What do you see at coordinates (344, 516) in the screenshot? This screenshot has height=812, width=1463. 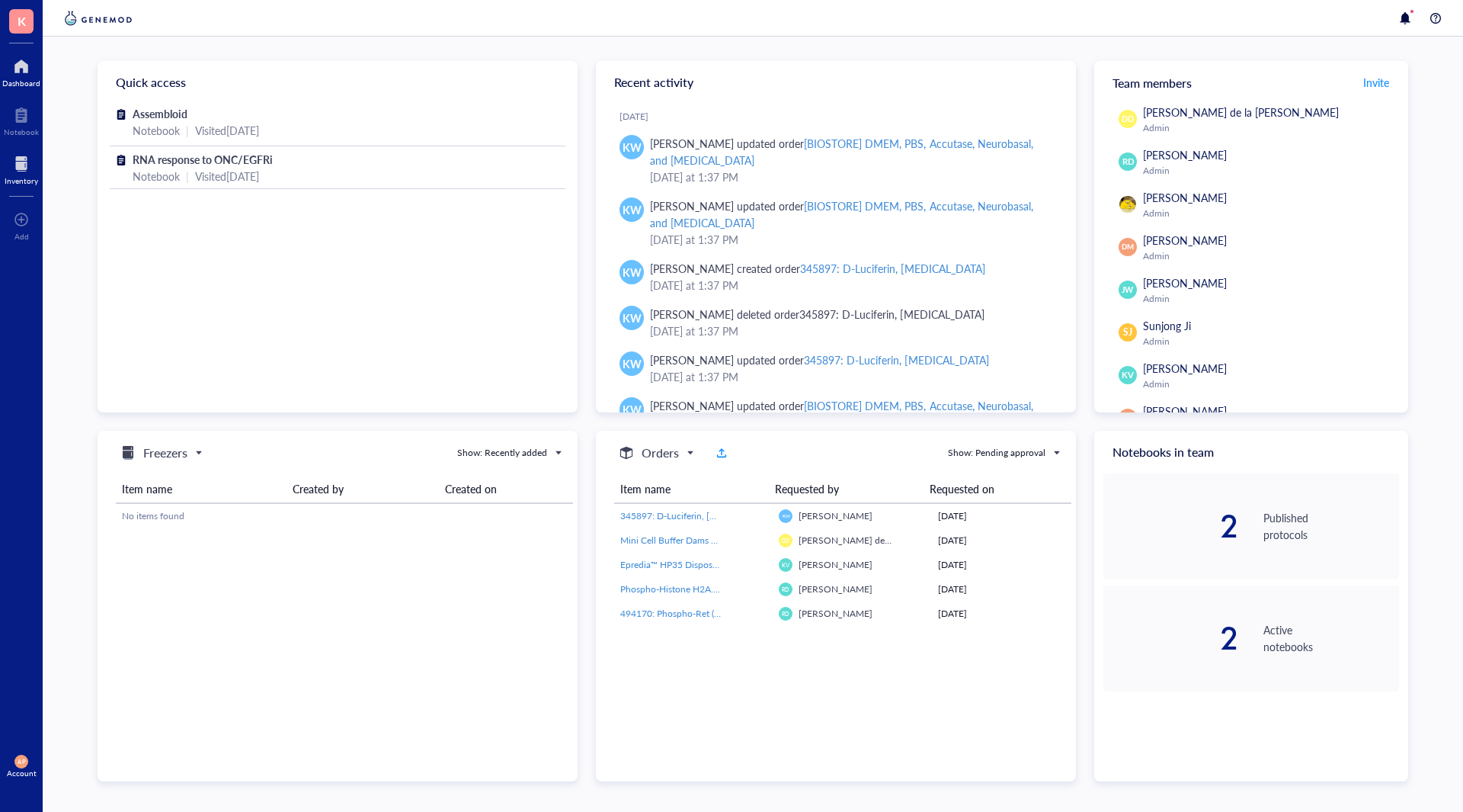 I see `div: No items found` at bounding box center [344, 516].